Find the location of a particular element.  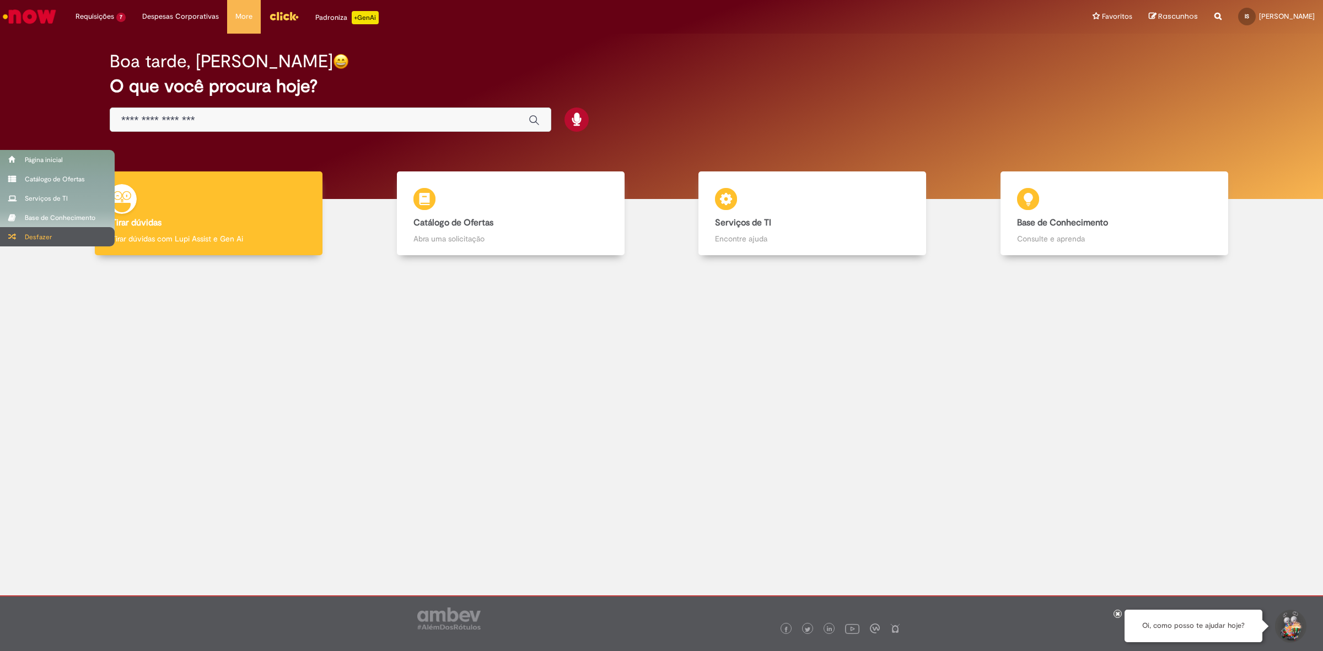

p: +GenAi is located at coordinates (365, 18).